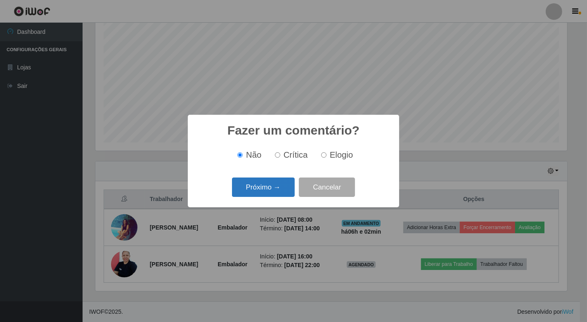 This screenshot has width=587, height=322. I want to click on input: Não, so click(240, 155).